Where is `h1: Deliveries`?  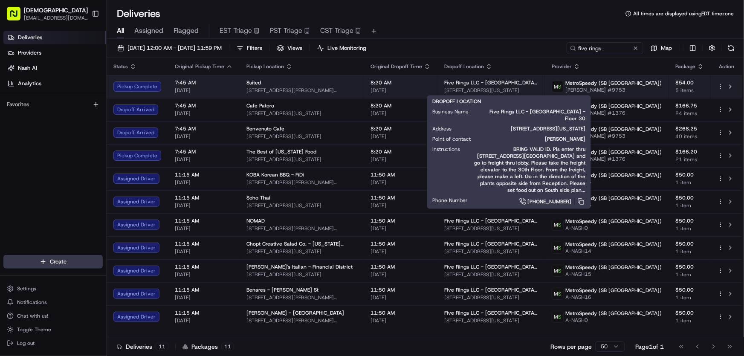 h1: Deliveries is located at coordinates (139, 14).